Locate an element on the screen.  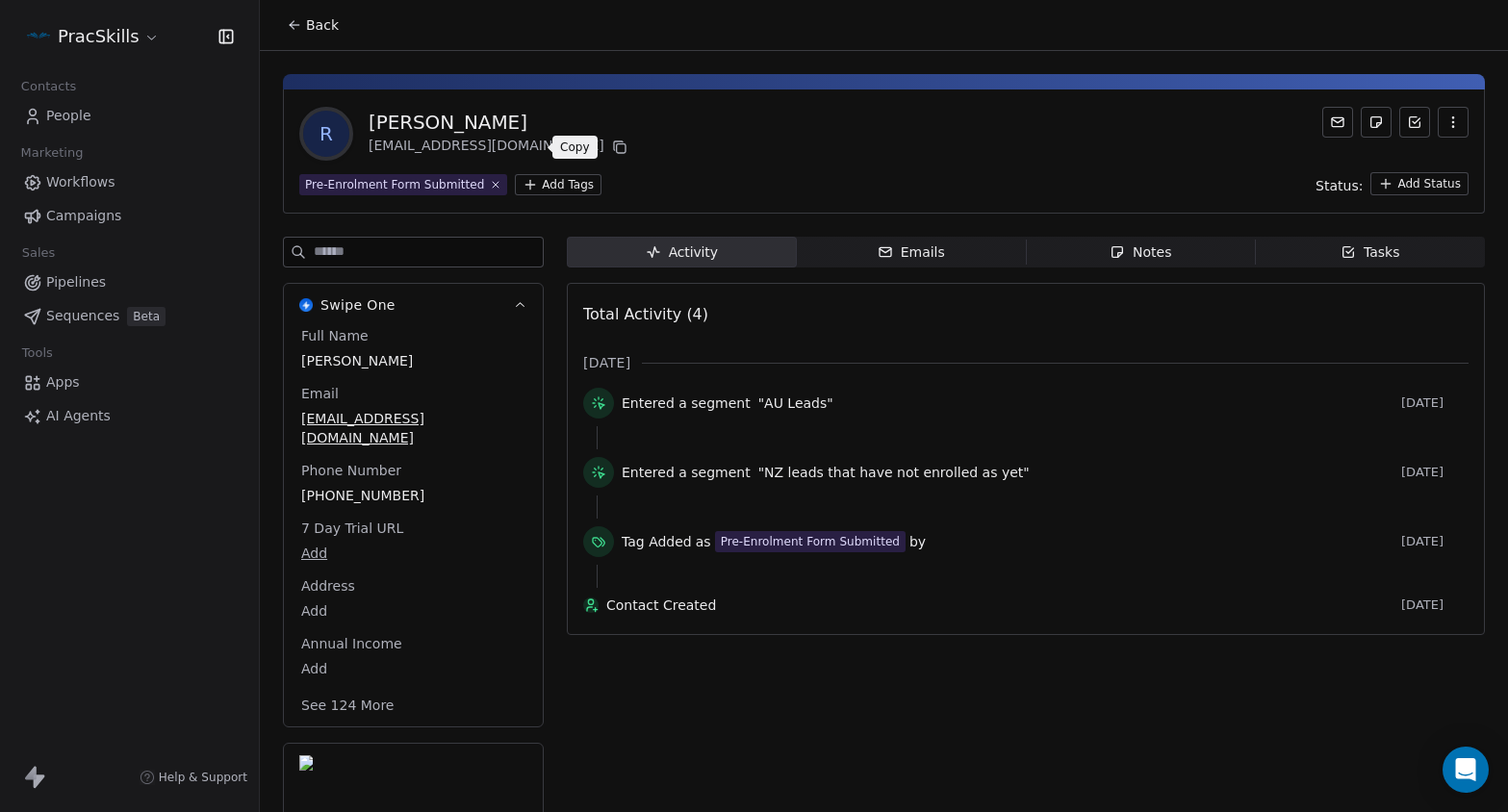
span: Tag Added is located at coordinates (657, 542).